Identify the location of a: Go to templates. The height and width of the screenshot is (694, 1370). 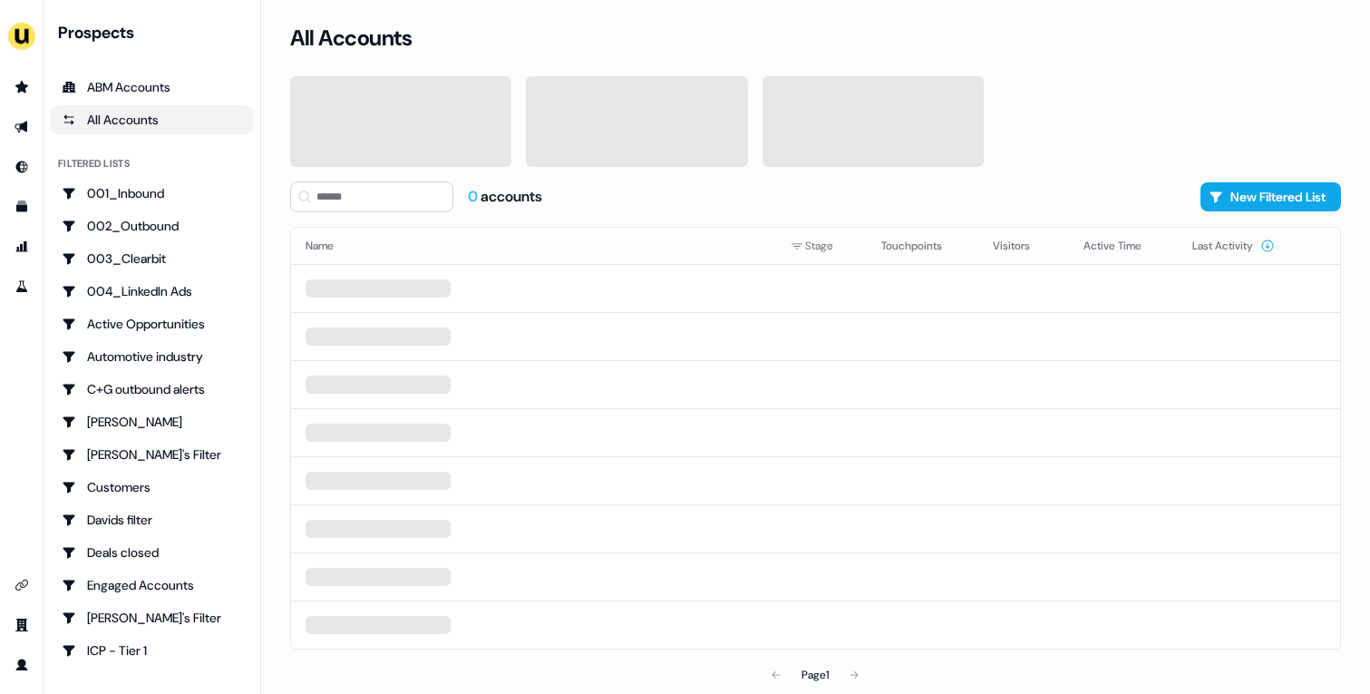
(22, 207).